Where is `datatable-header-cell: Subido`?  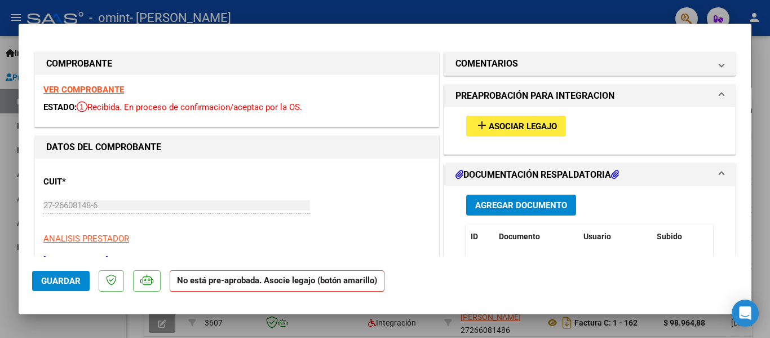 datatable-header-cell: Subido is located at coordinates (681, 236).